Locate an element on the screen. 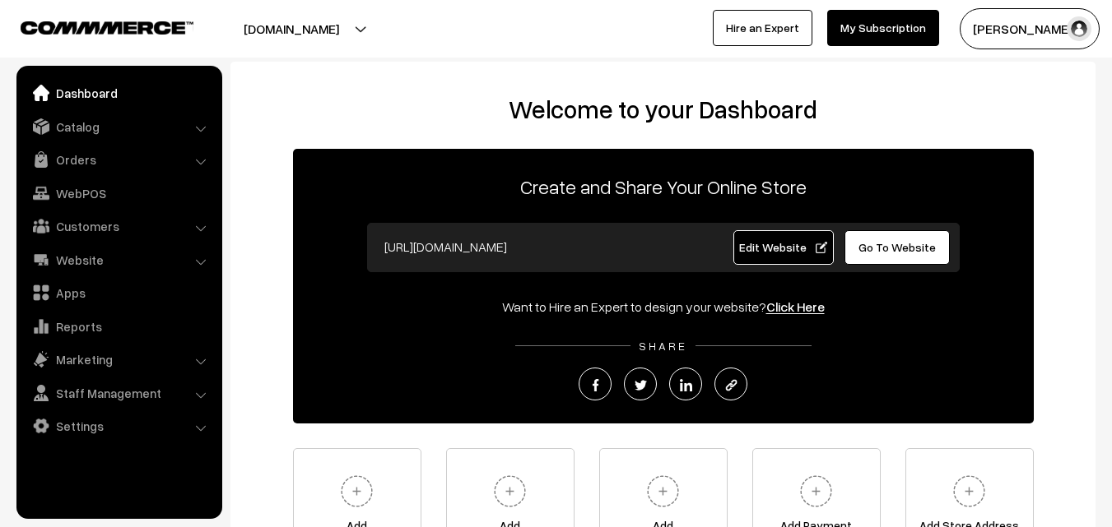 The height and width of the screenshot is (527, 1112). a: WebPOS is located at coordinates (118, 193).